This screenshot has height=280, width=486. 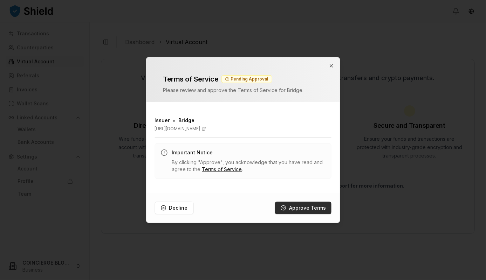 What do you see at coordinates (222, 169) in the screenshot?
I see `a: Terms of Service` at bounding box center [222, 169].